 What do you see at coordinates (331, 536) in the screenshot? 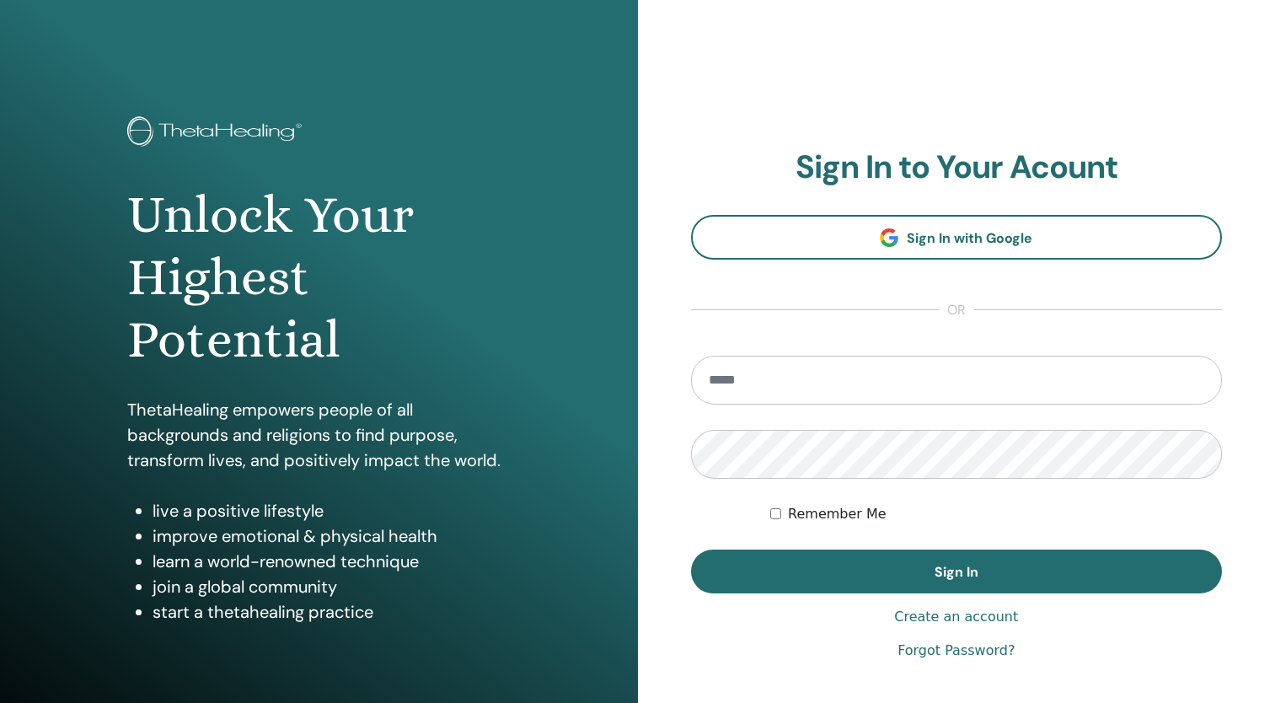
I see `li: improve emotional & physical health` at bounding box center [331, 536].